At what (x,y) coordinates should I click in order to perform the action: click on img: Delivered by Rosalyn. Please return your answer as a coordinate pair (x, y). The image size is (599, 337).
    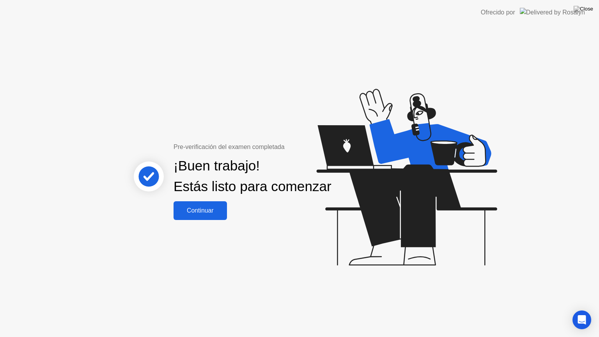
    Looking at the image, I should click on (552, 12).